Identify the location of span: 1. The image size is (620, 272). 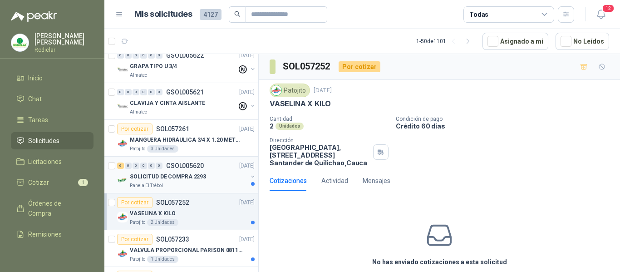
(83, 182).